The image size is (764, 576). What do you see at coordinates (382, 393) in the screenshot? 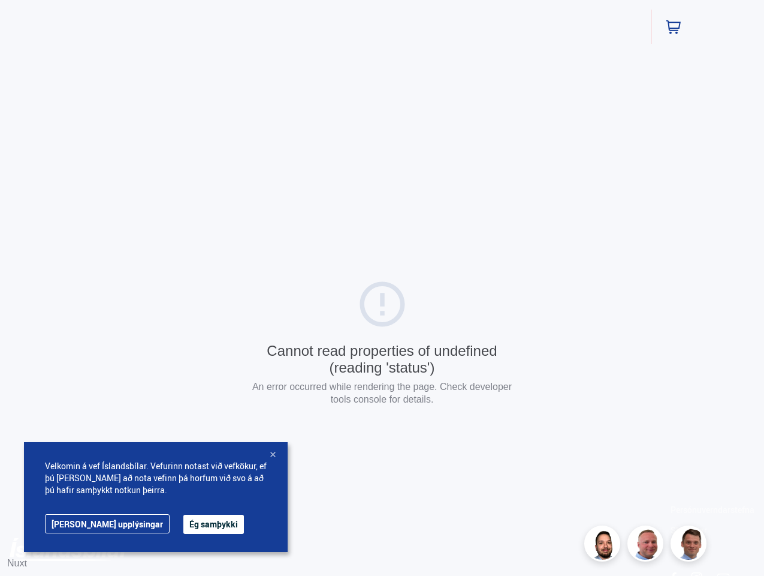
I see `p: An error occurred while rendering the page. Check developer tools console for details.` at bounding box center [382, 393].